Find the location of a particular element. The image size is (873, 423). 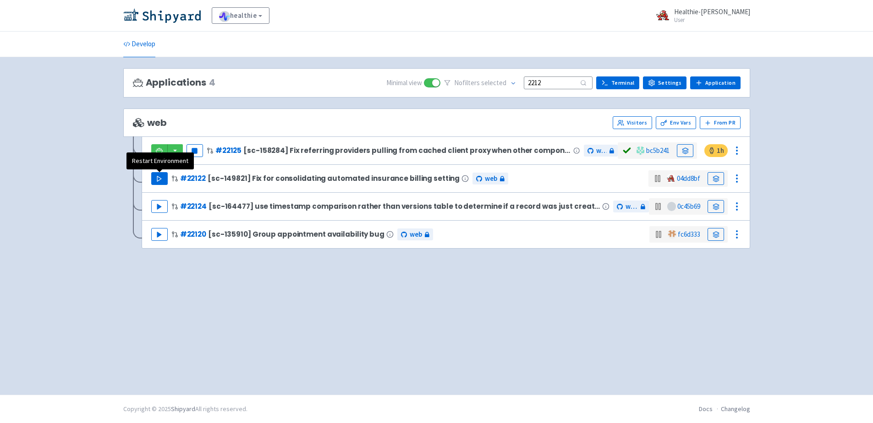

a: Docs is located at coordinates (705, 409).